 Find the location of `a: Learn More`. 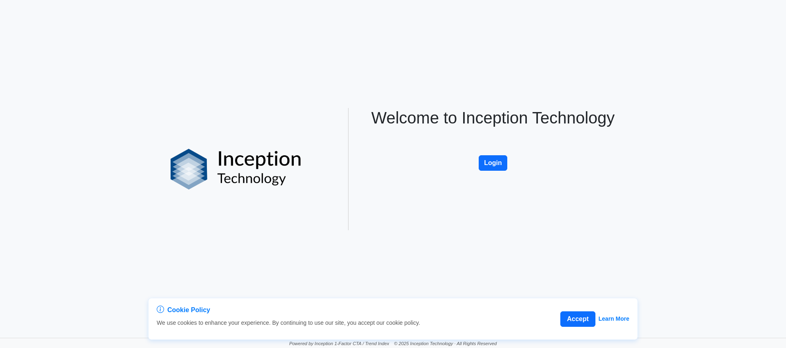

a: Learn More is located at coordinates (614, 319).